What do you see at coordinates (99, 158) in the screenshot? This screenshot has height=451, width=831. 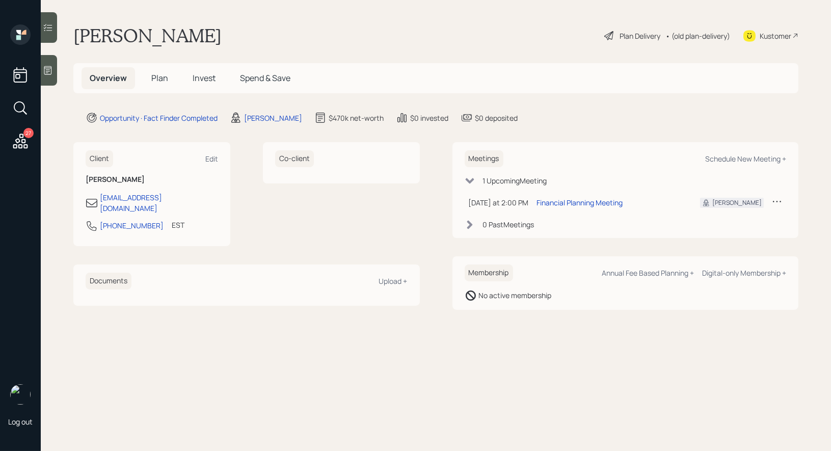 I see `h6: Client` at bounding box center [99, 158].